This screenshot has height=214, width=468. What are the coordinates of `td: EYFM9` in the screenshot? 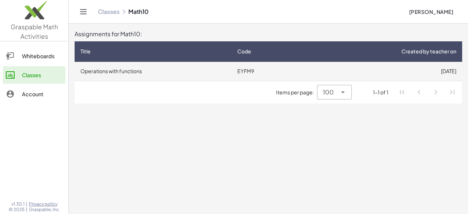 It's located at (267, 71).